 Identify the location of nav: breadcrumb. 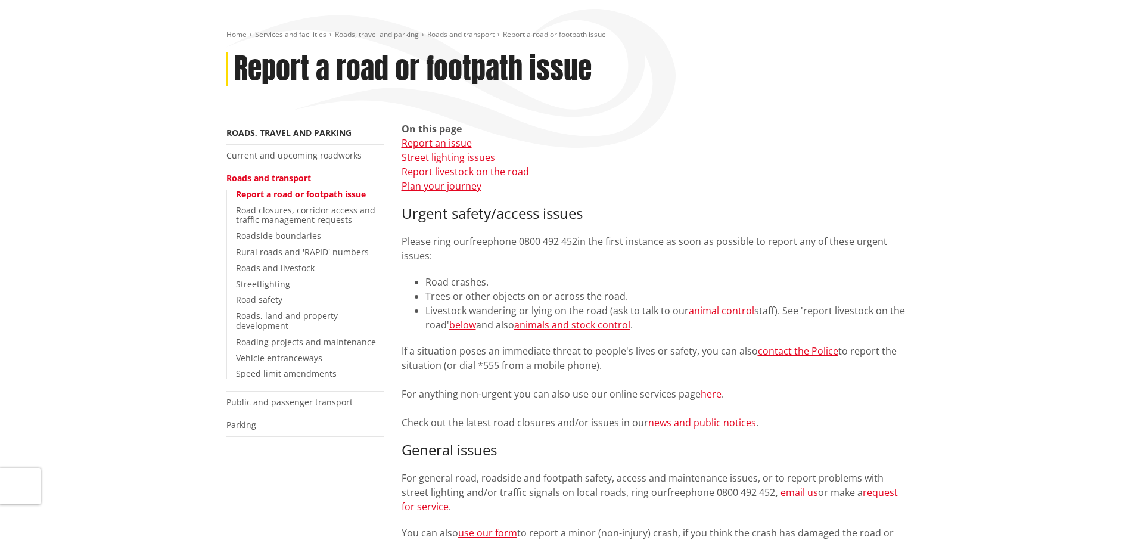
(568, 35).